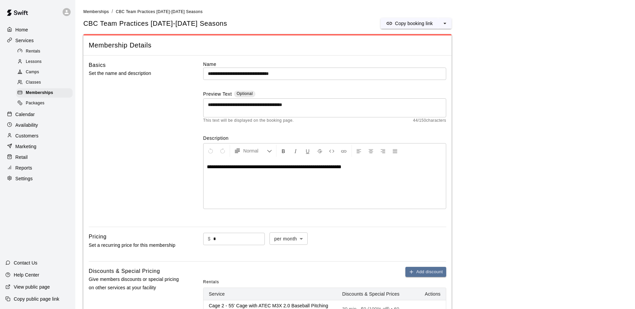 The height and width of the screenshot is (309, 635). What do you see at coordinates (429, 121) in the screenshot?
I see `span: 44 / 150 characters` at bounding box center [429, 121].